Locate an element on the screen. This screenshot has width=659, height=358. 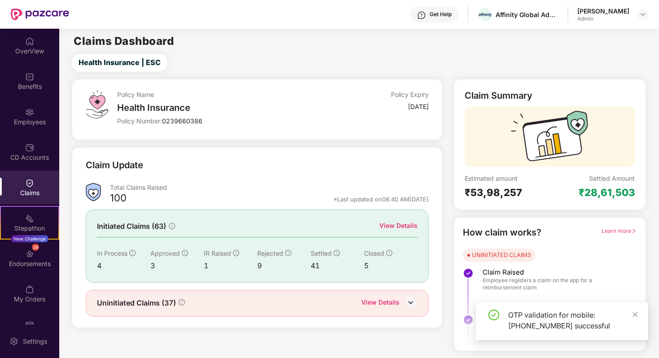
div: Policy Name is located at coordinates (221, 94).